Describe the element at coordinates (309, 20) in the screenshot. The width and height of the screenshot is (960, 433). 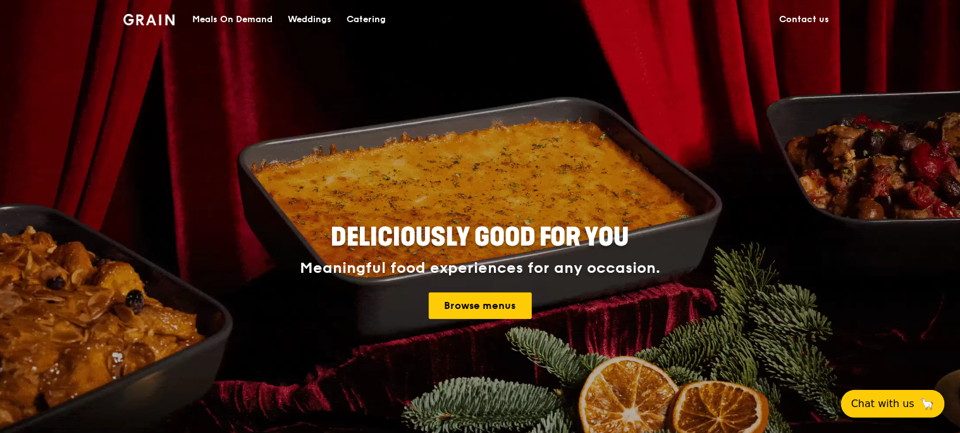
I see `div: Weddings` at that location.